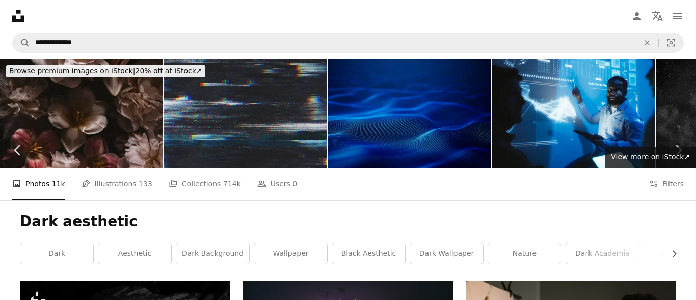 Image resolution: width=696 pixels, height=300 pixels. What do you see at coordinates (524, 254) in the screenshot?
I see `a: nature` at bounding box center [524, 254].